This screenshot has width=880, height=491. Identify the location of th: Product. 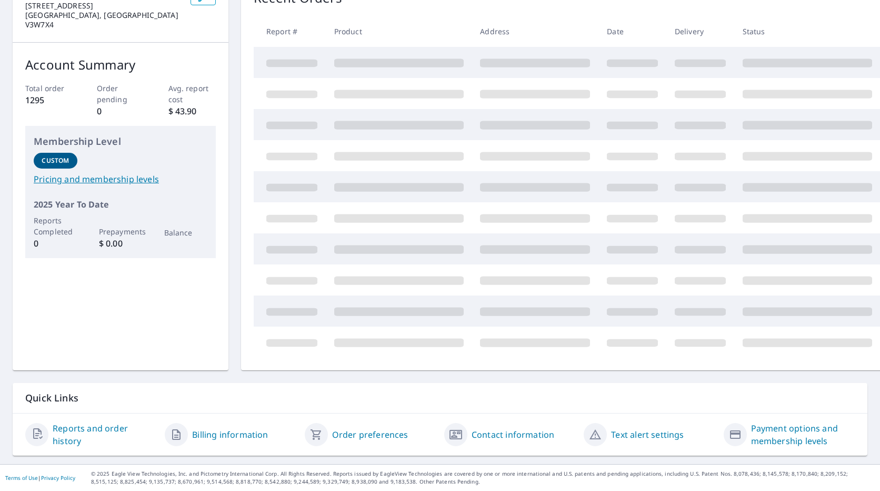
(399, 31).